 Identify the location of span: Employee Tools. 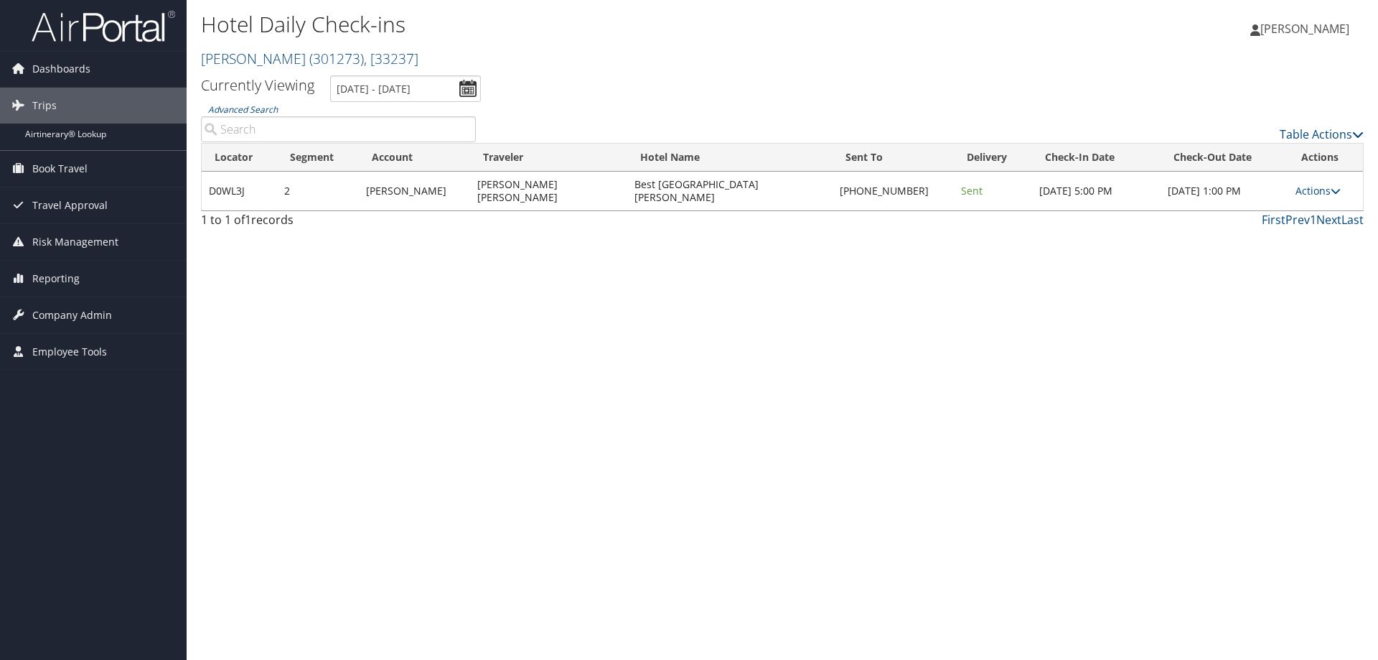
(70, 352).